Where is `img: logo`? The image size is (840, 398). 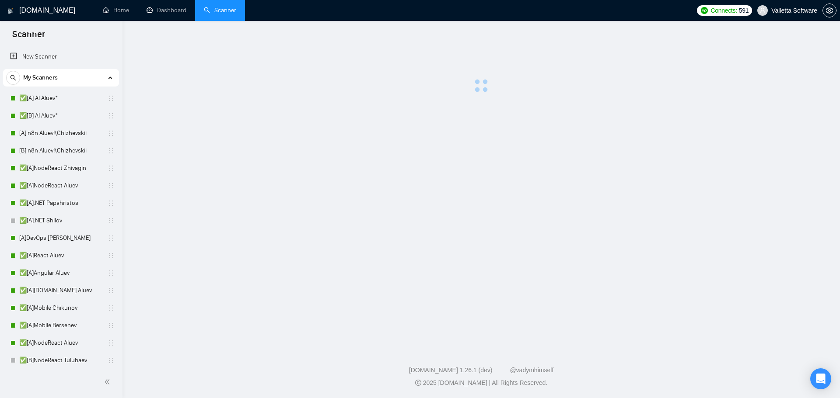
img: logo is located at coordinates (10, 11).